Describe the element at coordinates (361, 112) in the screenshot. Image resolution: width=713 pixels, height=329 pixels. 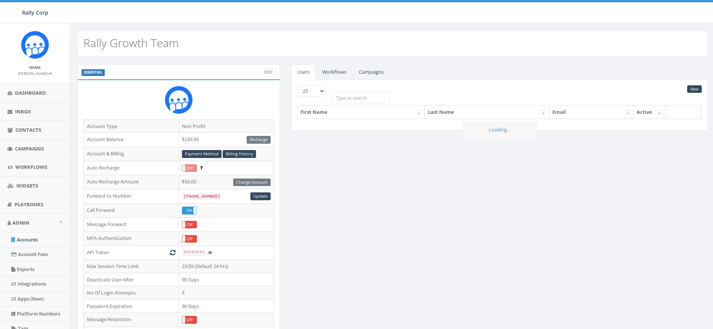
I see `th: First Name` at that location.